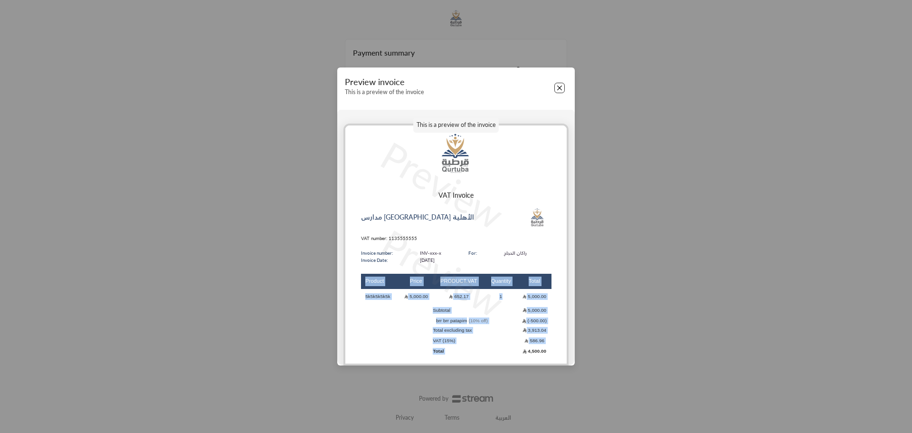  Describe the element at coordinates (377, 260) in the screenshot. I see `p: Invoice Date:` at that location.